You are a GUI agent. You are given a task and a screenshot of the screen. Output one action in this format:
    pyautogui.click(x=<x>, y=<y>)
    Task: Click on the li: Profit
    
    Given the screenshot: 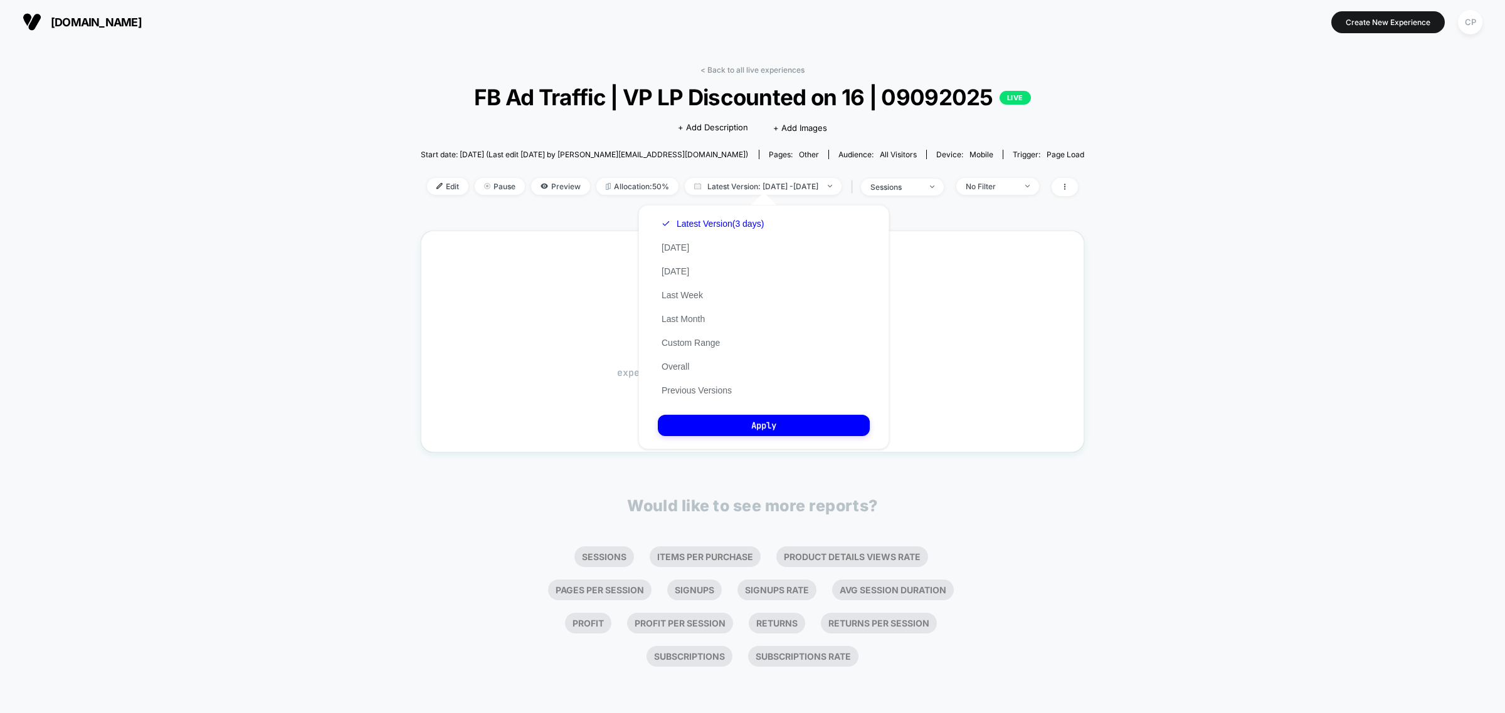 What is the action you would take?
    pyautogui.click(x=588, y=623)
    